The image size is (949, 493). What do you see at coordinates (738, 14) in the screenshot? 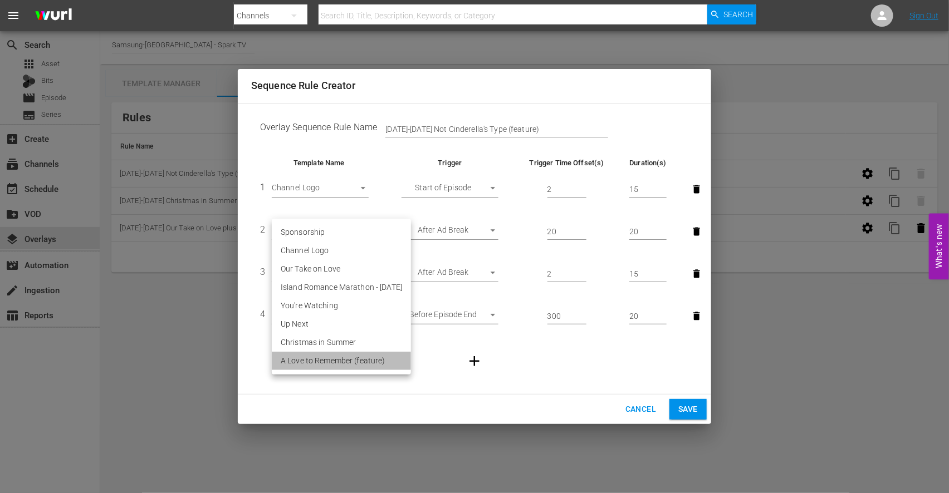
I see `span: Search` at bounding box center [738, 14].